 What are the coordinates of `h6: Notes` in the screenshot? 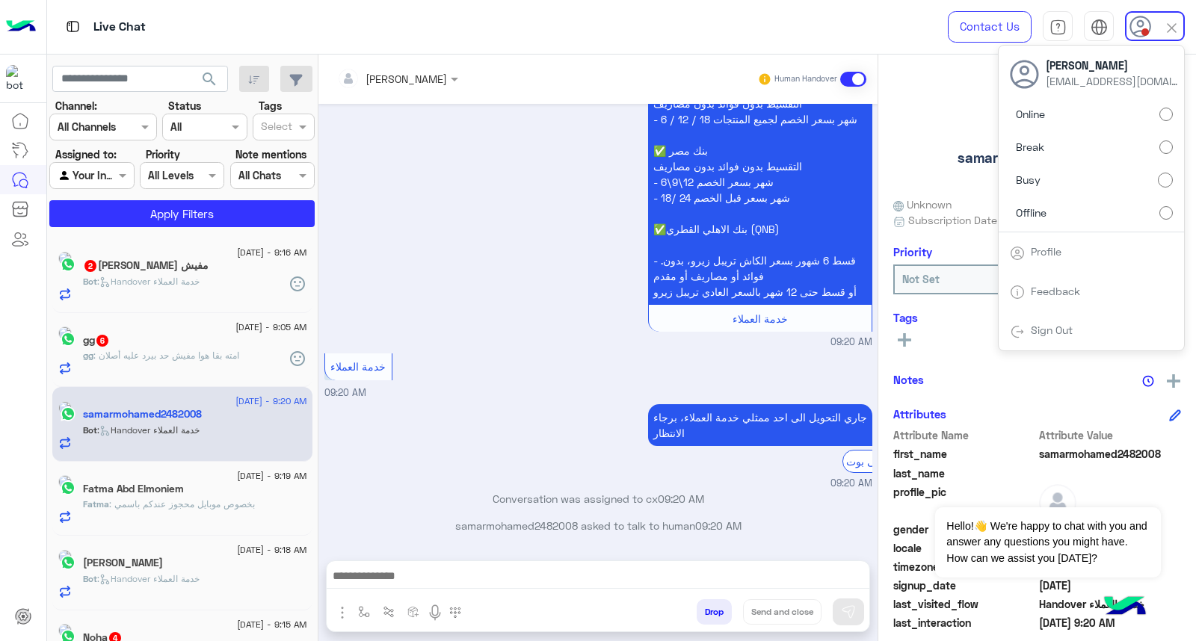 It's located at (908, 380).